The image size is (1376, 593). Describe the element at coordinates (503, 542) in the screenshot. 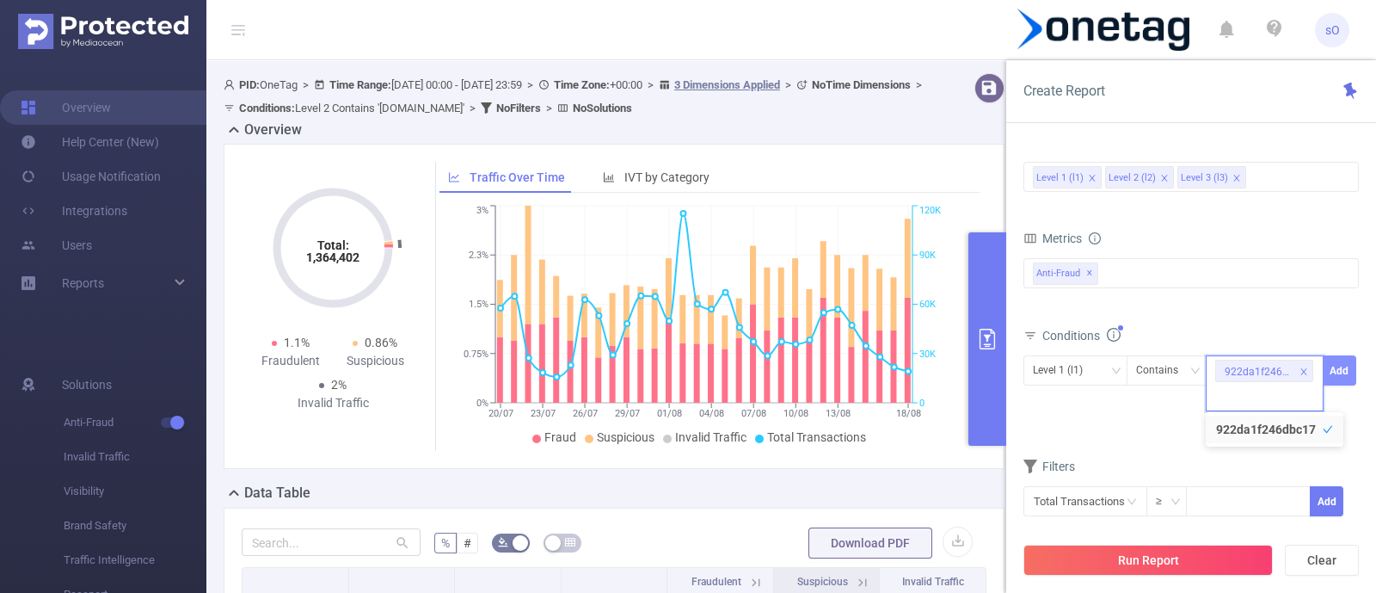

I see `i: icon: bg-colors` at that location.